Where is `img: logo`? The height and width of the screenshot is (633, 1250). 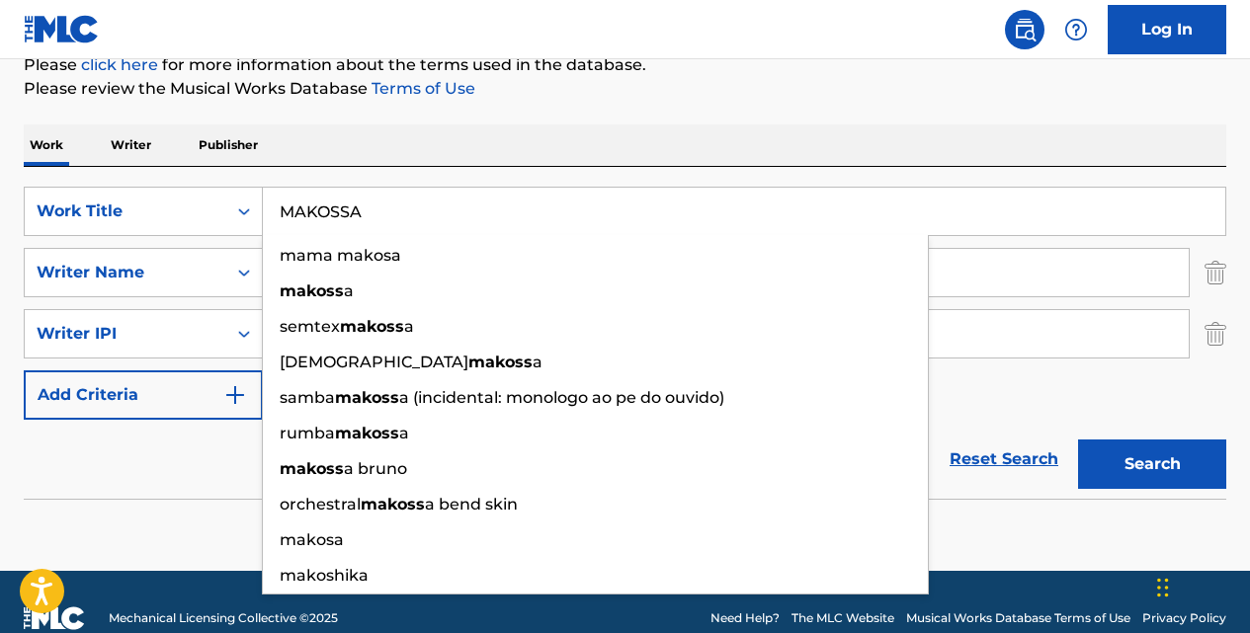
img: logo is located at coordinates (54, 619).